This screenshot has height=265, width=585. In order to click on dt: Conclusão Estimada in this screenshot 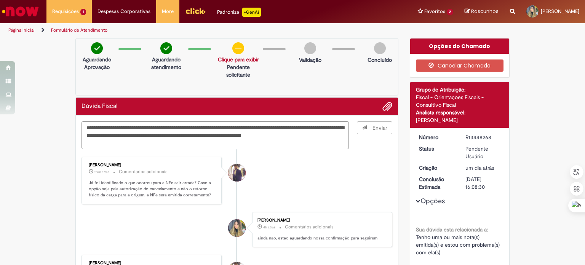, I will do `click(436, 183)`.